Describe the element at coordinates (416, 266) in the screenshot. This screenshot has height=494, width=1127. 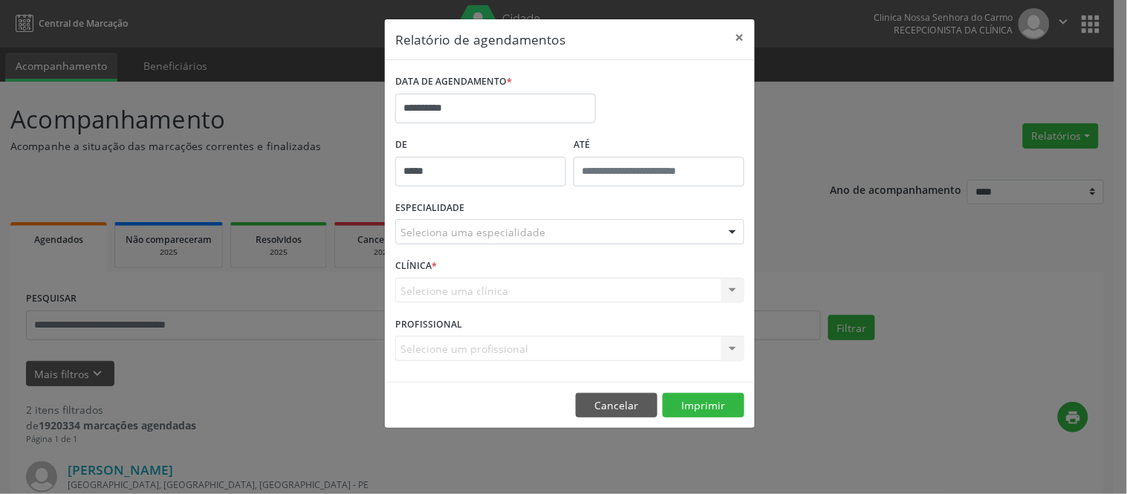
I see `label: CLÍNICA` at that location.